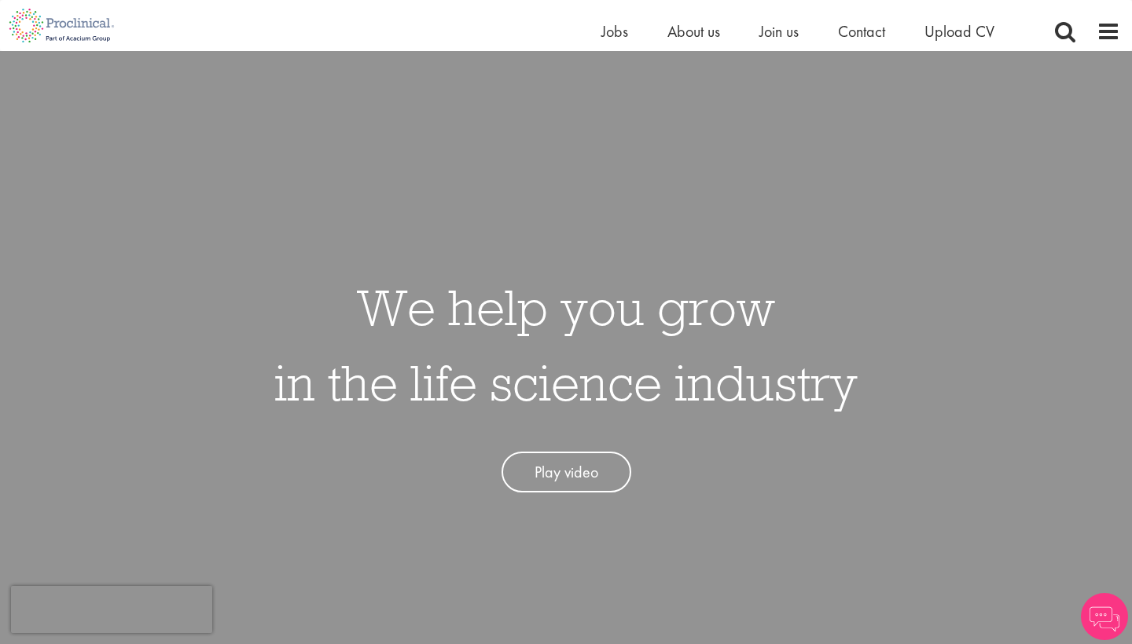 This screenshot has height=644, width=1132. Describe the element at coordinates (861, 31) in the screenshot. I see `span: Contact` at that location.